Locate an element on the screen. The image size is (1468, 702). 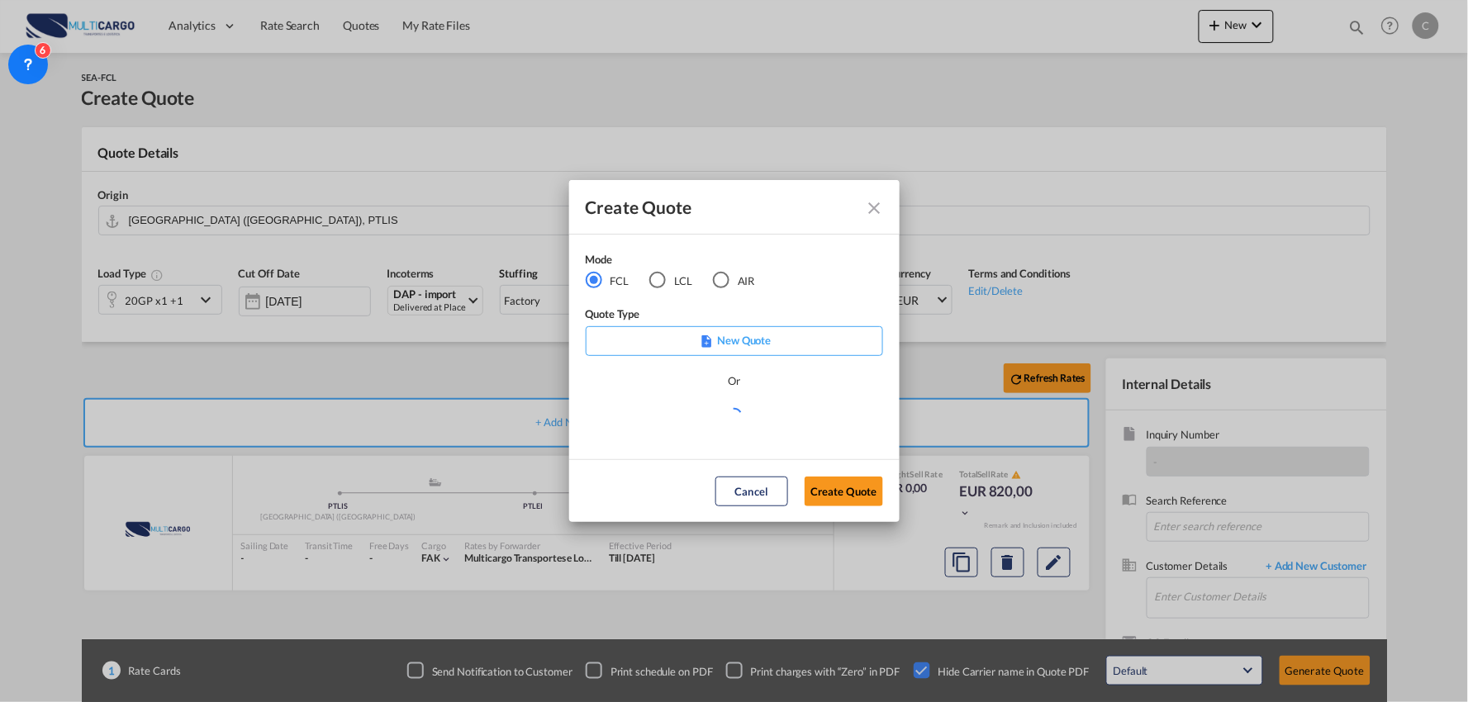
div: New Quote is located at coordinates (735, 341).